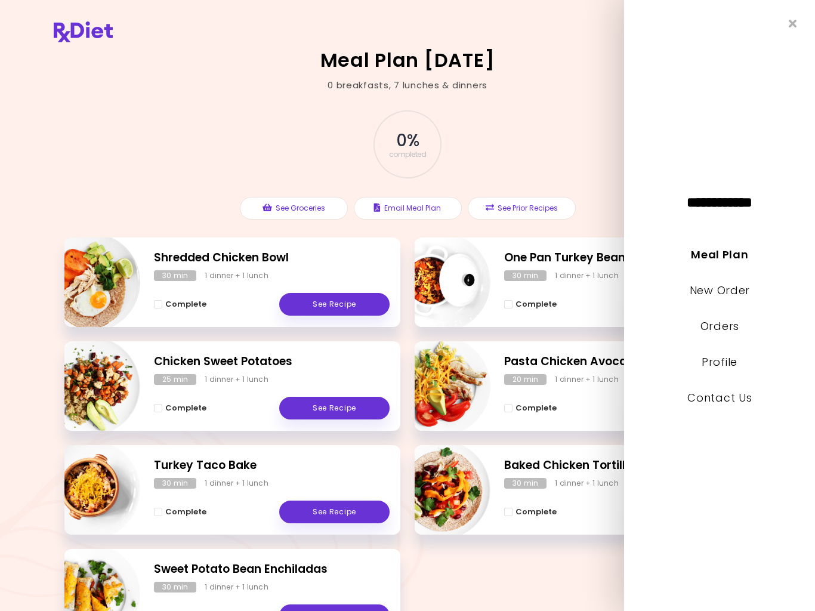 Image resolution: width=815 pixels, height=611 pixels. What do you see at coordinates (621, 361) in the screenshot?
I see `h2: Pasta Chicken Avocado Salad` at bounding box center [621, 361].